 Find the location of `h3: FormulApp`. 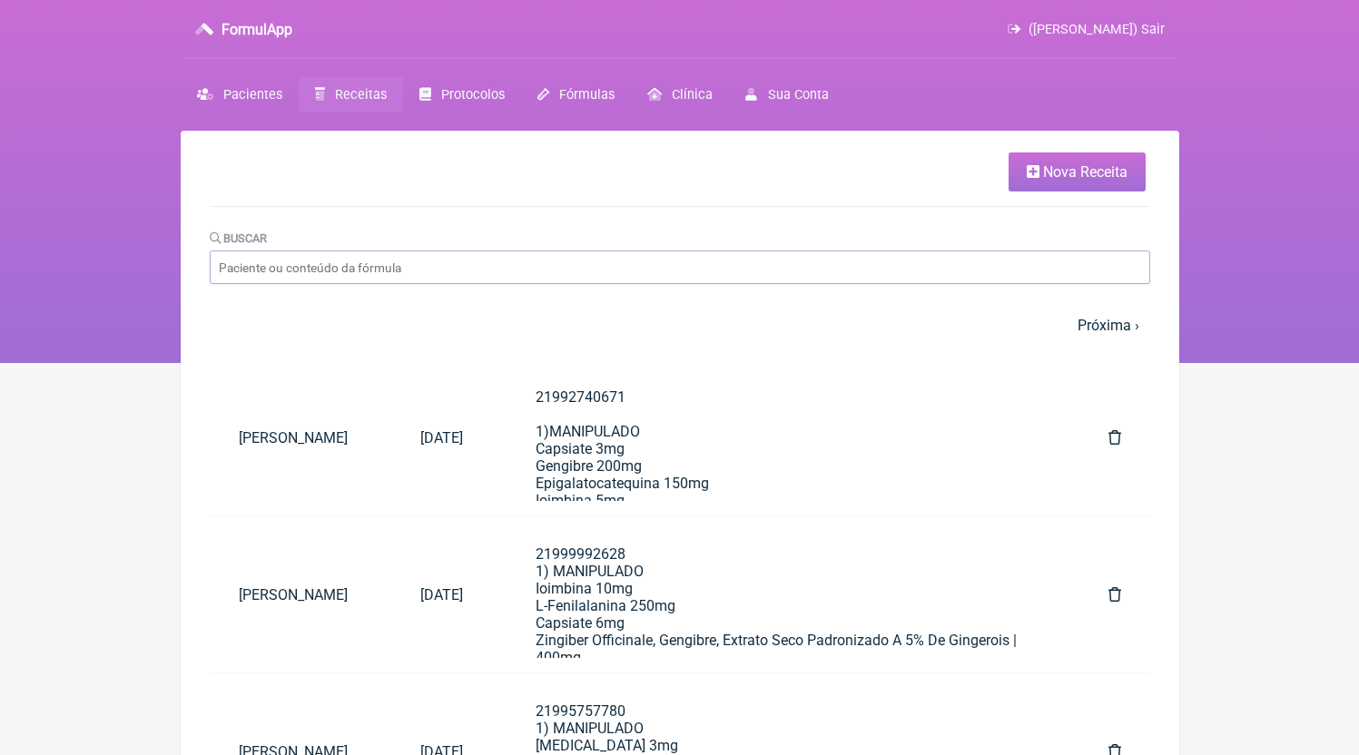

h3: FormulApp is located at coordinates (257, 29).